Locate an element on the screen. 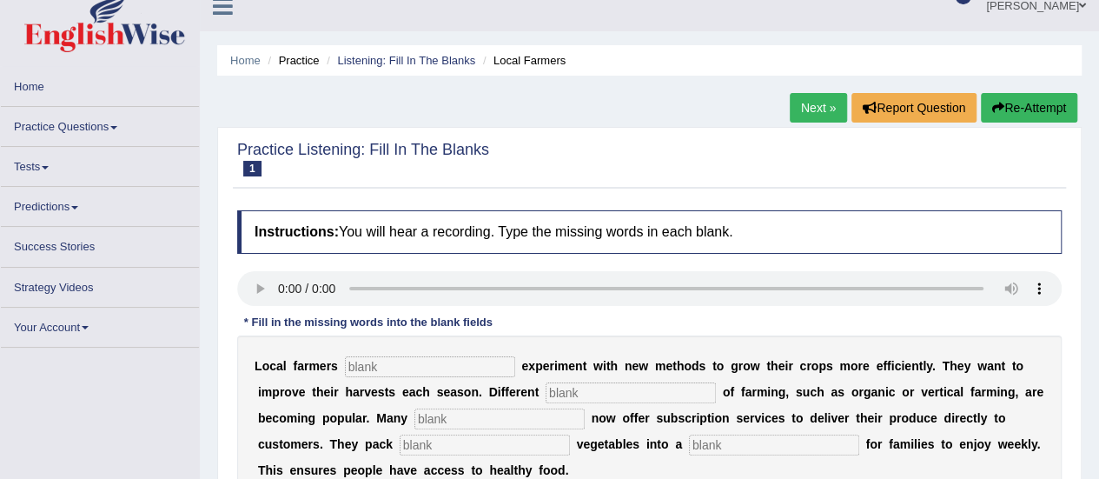 This screenshot has width=1099, height=479. a: Tests is located at coordinates (100, 163).